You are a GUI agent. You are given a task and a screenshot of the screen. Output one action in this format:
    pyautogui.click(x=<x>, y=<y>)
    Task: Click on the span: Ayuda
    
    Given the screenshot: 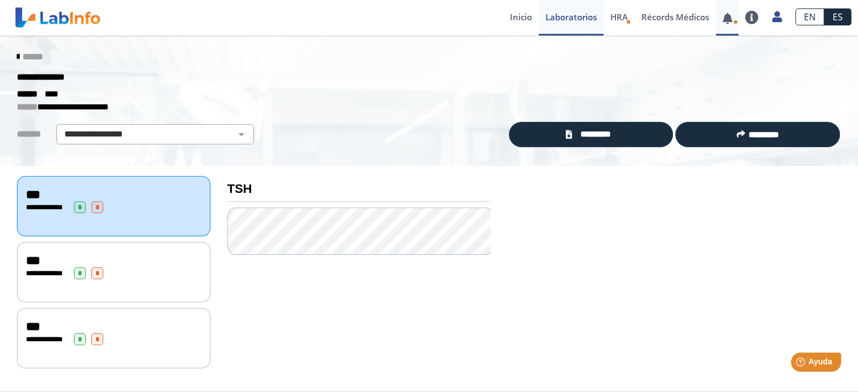 What is the action you would take?
    pyautogui.click(x=63, y=14)
    